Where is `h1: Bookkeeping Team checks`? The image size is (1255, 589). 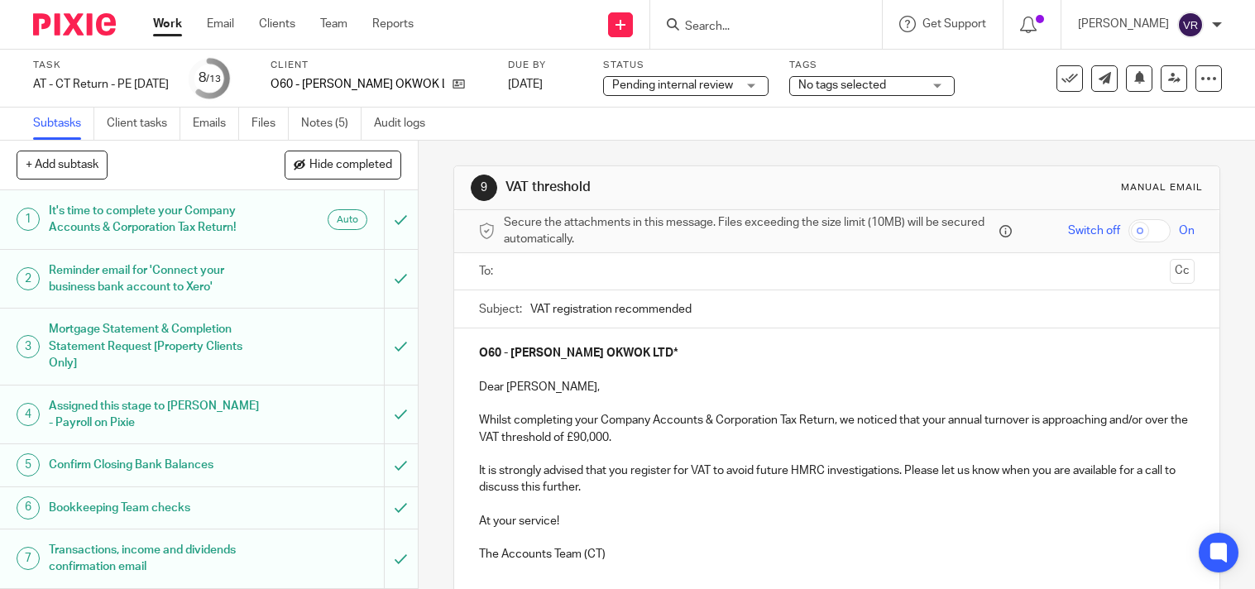 h1: Bookkeeping Team checks is located at coordinates (155, 508).